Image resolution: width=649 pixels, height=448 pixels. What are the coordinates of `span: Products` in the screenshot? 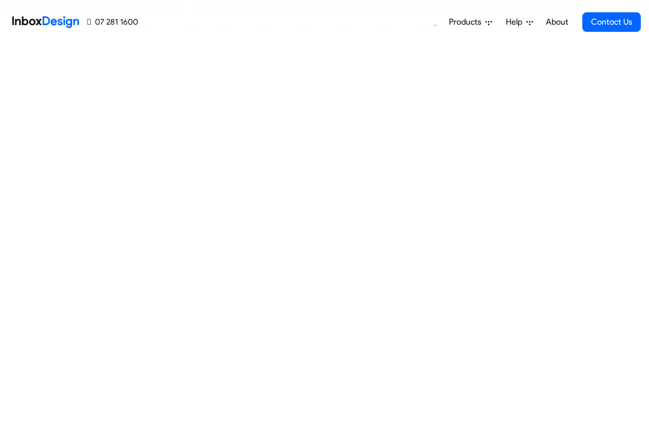 It's located at (467, 22).